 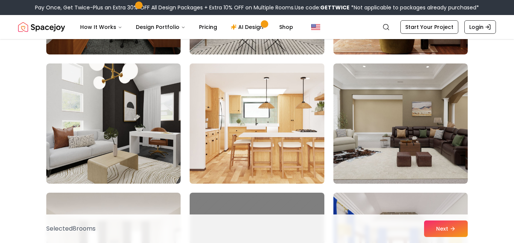 I want to click on img: United States, so click(x=316, y=27).